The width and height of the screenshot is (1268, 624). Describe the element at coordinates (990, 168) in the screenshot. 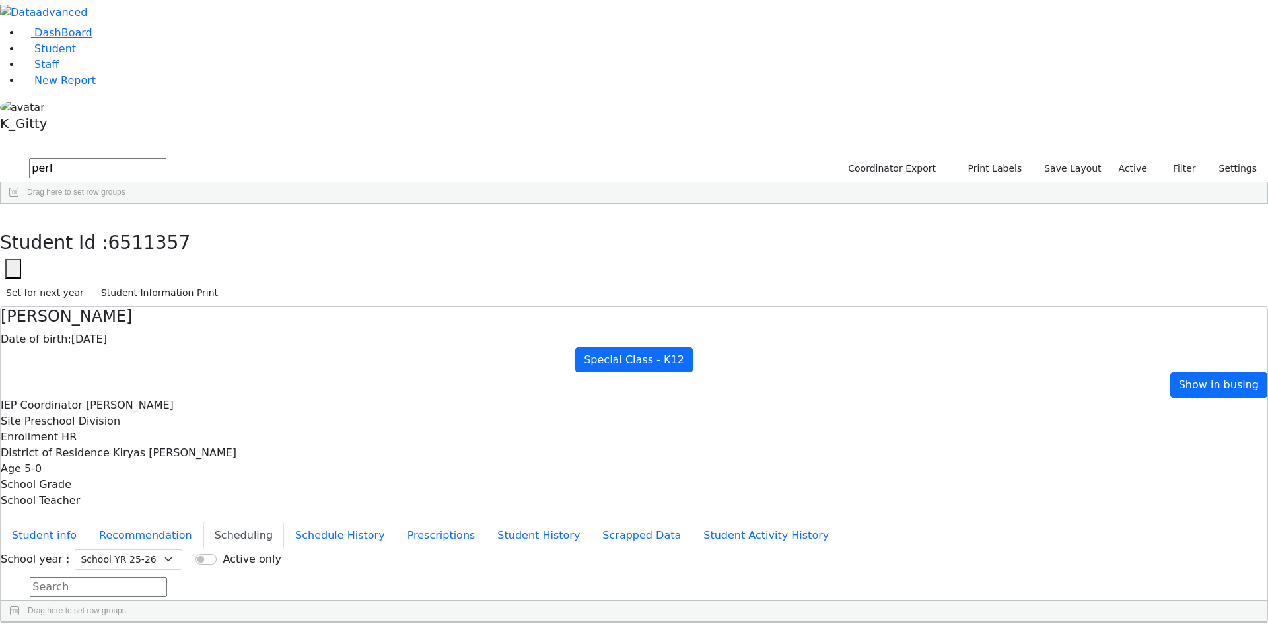

I see `button: Print Labels` at that location.